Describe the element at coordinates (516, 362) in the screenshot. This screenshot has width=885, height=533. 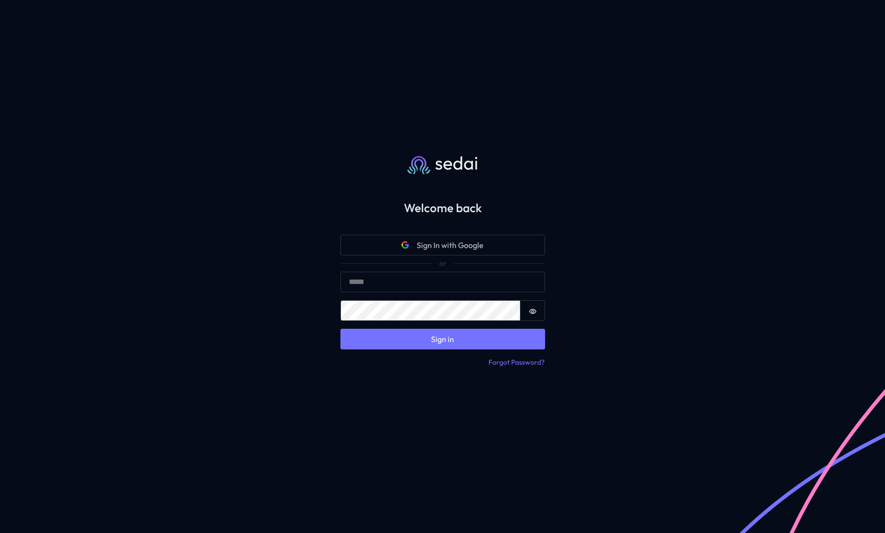
I see `button: Forgot Password?` at that location.